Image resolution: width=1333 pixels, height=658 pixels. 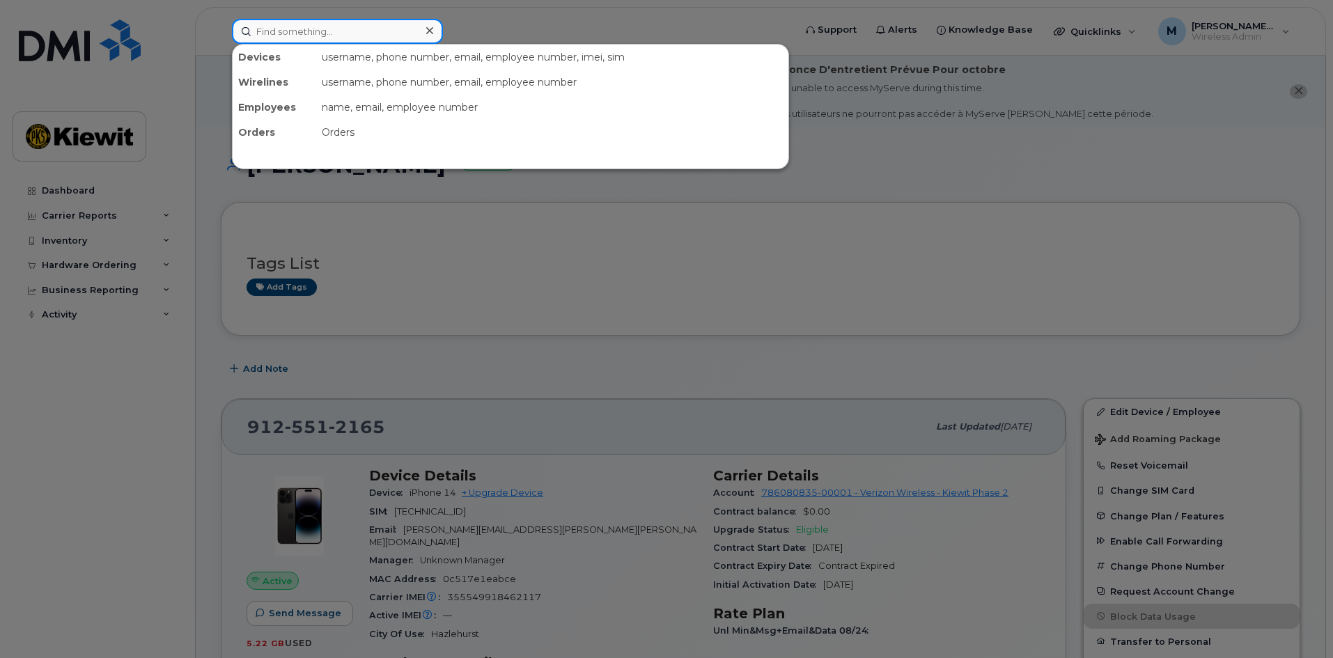 I want to click on div: username, phone number, email, employee number, imei, sim, so click(x=552, y=57).